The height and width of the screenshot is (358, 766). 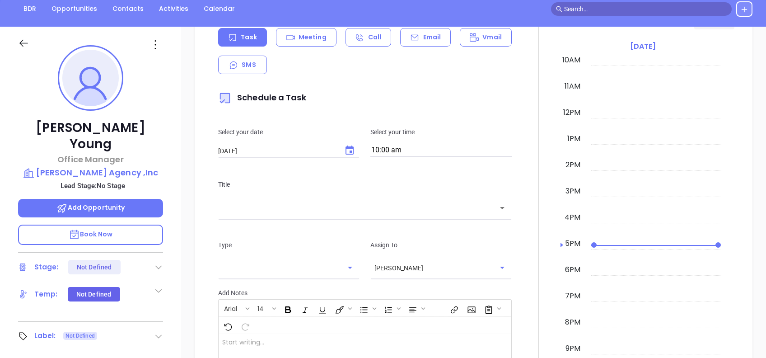 I want to click on div: 12pm, so click(x=572, y=112).